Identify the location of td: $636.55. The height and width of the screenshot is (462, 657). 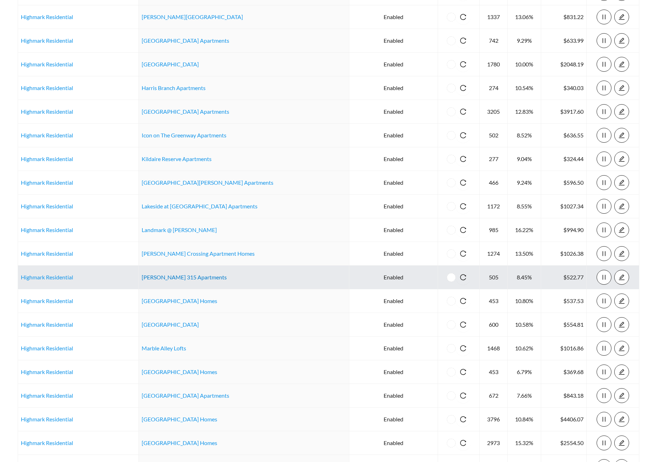
(563, 135).